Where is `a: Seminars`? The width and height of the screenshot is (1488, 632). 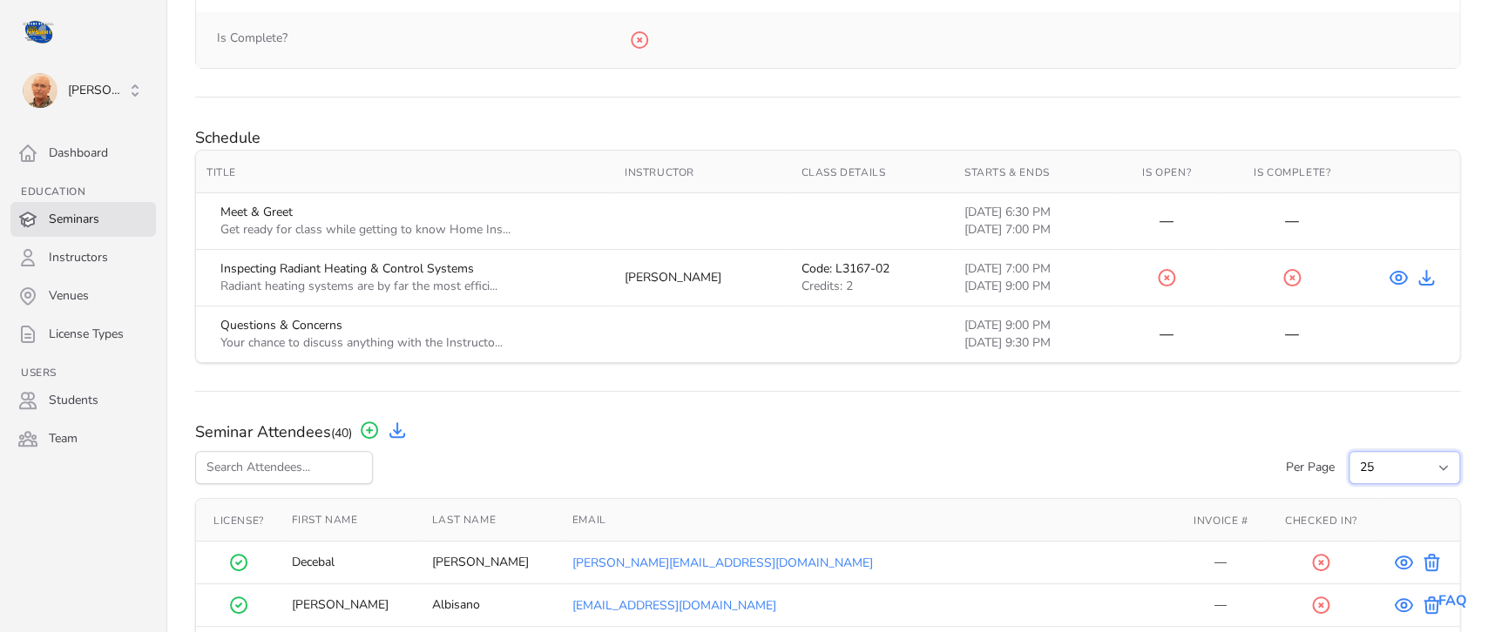
a: Seminars is located at coordinates (83, 219).